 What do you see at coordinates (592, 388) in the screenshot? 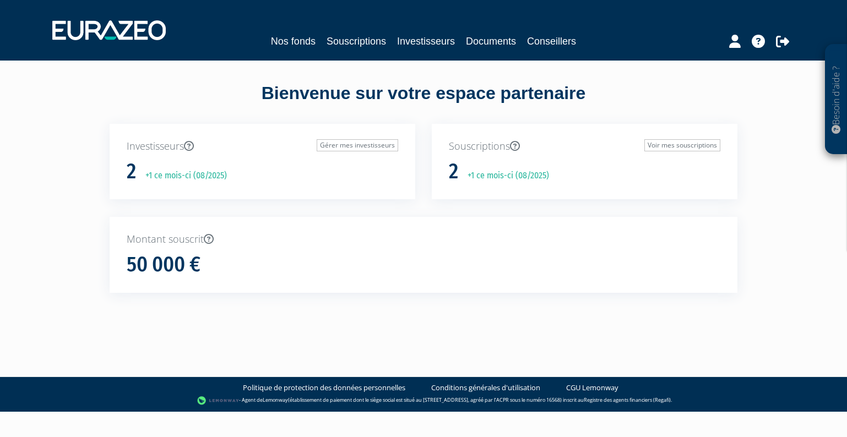
I see `a: CGU Lemonway` at bounding box center [592, 388].